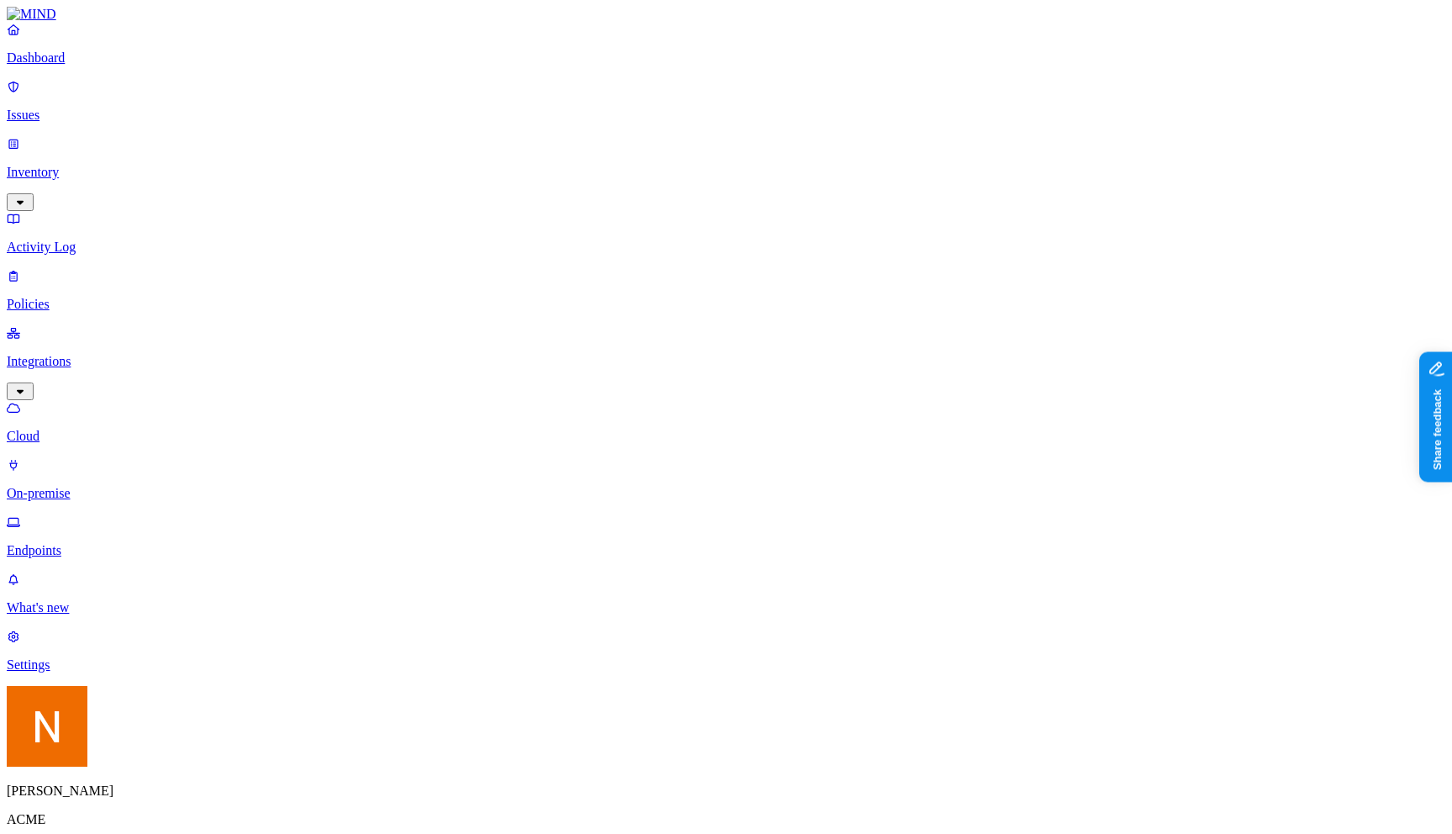  I want to click on a: Issues, so click(726, 101).